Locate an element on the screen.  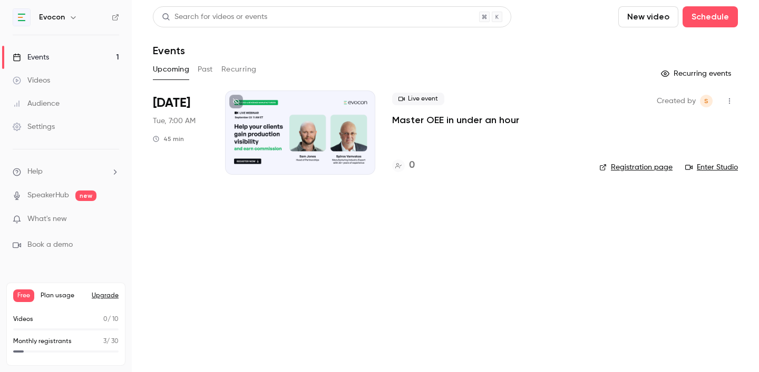
img: Evocon is located at coordinates (22, 17).